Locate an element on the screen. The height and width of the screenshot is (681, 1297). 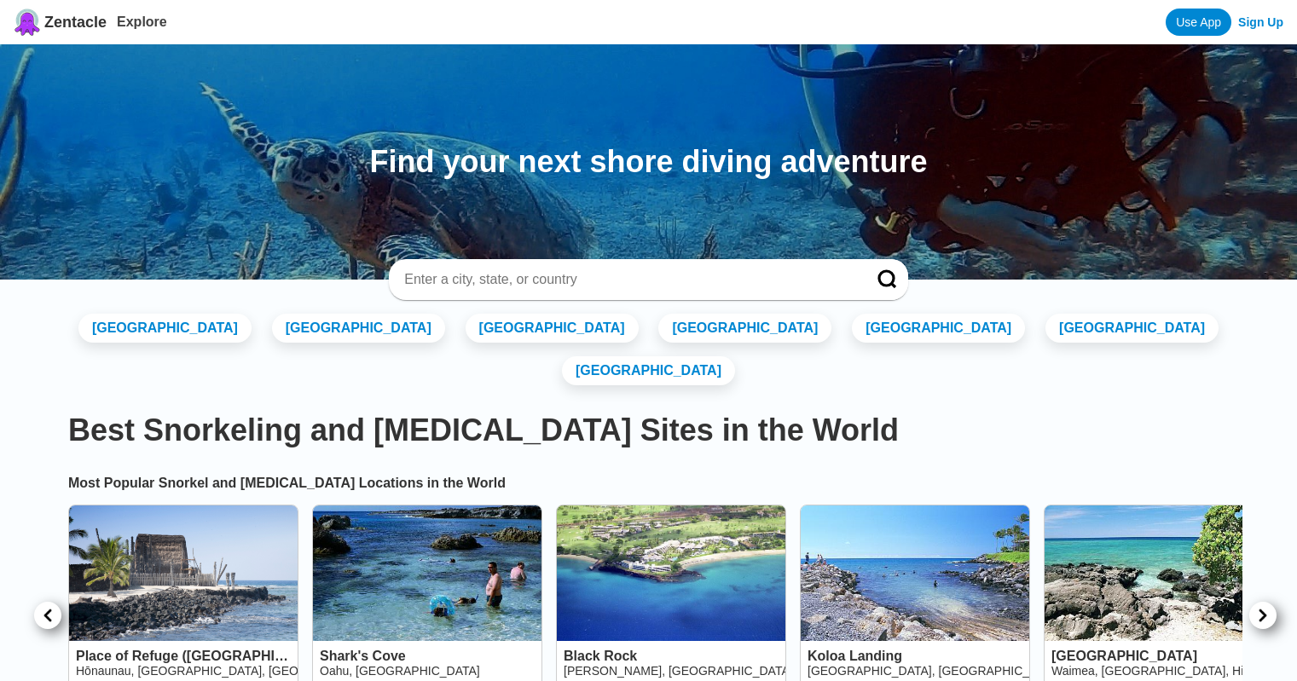
span: Zentacle is located at coordinates (75, 22).